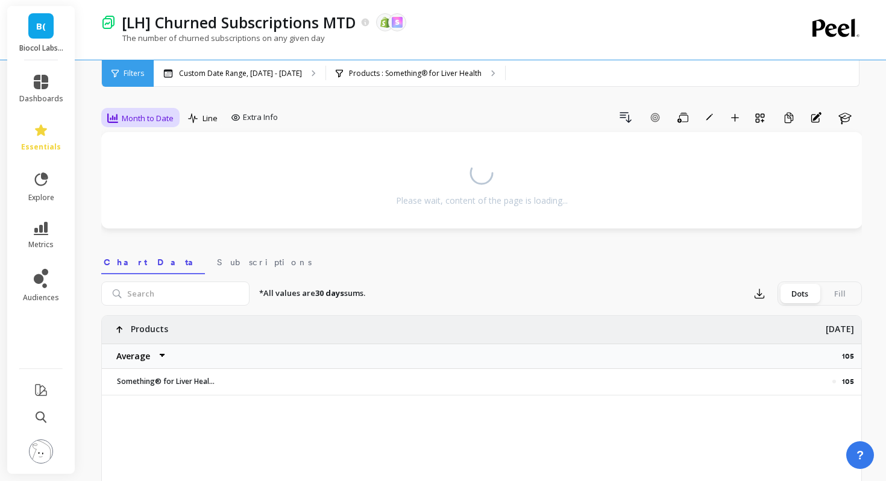  I want to click on img: header icon, so click(109, 22).